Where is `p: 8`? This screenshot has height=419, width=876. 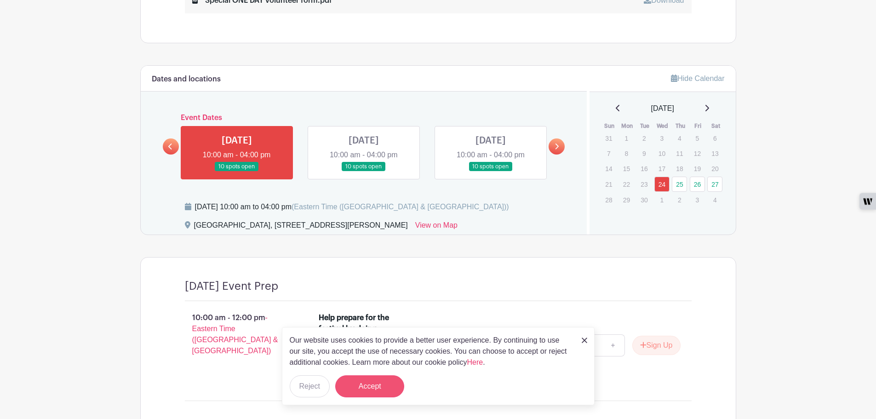 p: 8 is located at coordinates (626, 153).